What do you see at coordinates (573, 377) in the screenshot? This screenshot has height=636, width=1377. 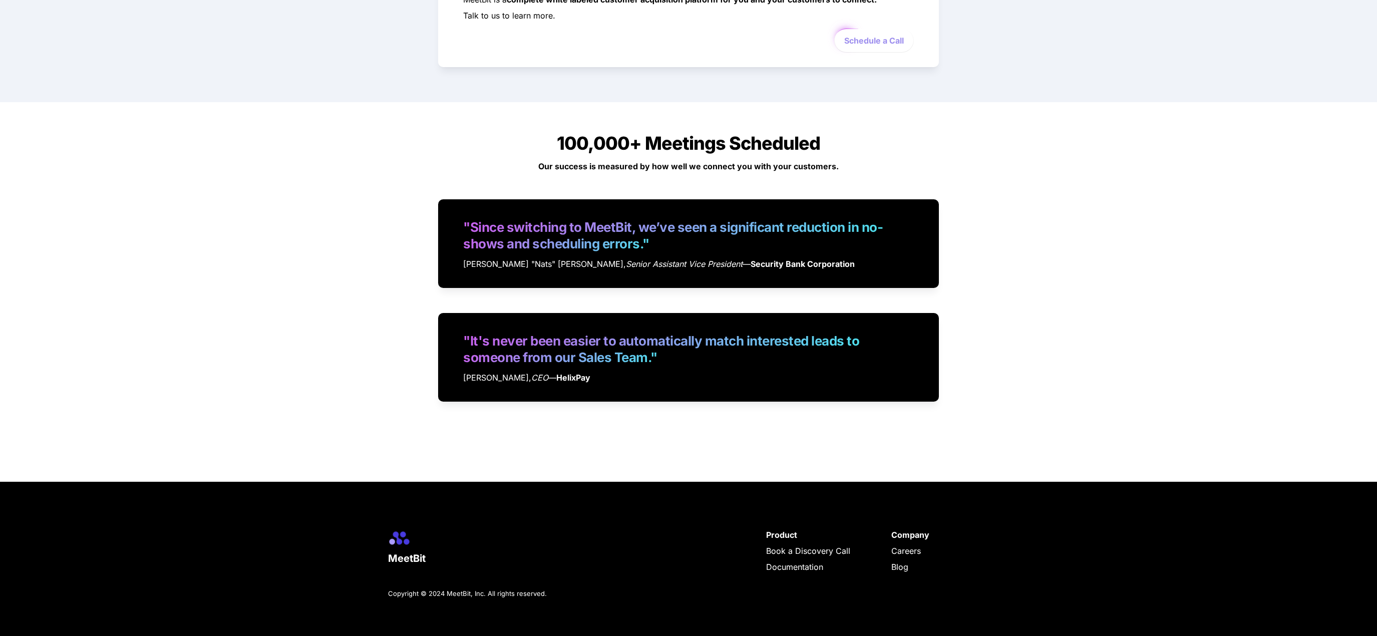 I see `strong: HelixPay` at bounding box center [573, 377].